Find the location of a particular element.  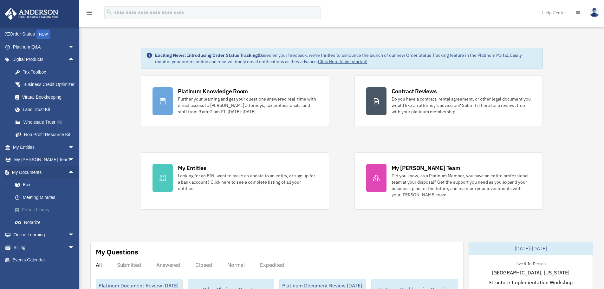

div: Further your learning and get your questions answered real-time with direct access to [PERSON_NAM... is located at coordinates (248, 105).